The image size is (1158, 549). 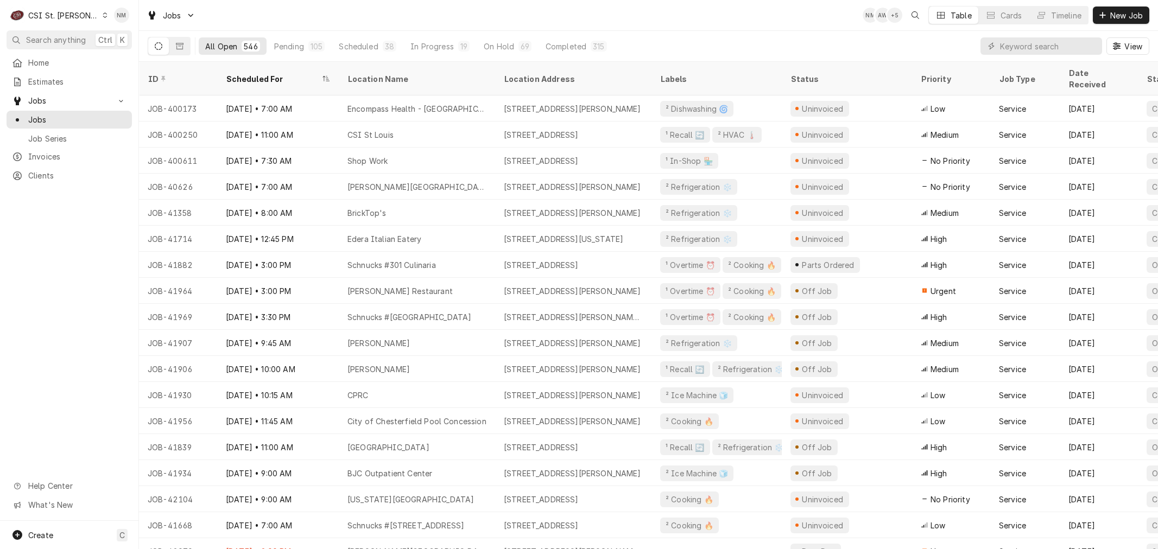 What do you see at coordinates (1126, 15) in the screenshot?
I see `span: New Job` at bounding box center [1126, 15].